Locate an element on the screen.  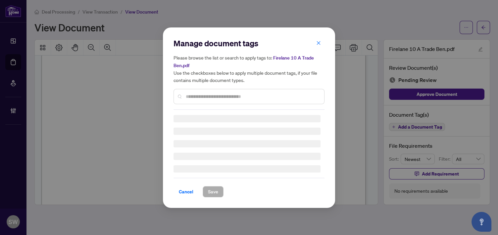
button: Open asap is located at coordinates (481, 222).